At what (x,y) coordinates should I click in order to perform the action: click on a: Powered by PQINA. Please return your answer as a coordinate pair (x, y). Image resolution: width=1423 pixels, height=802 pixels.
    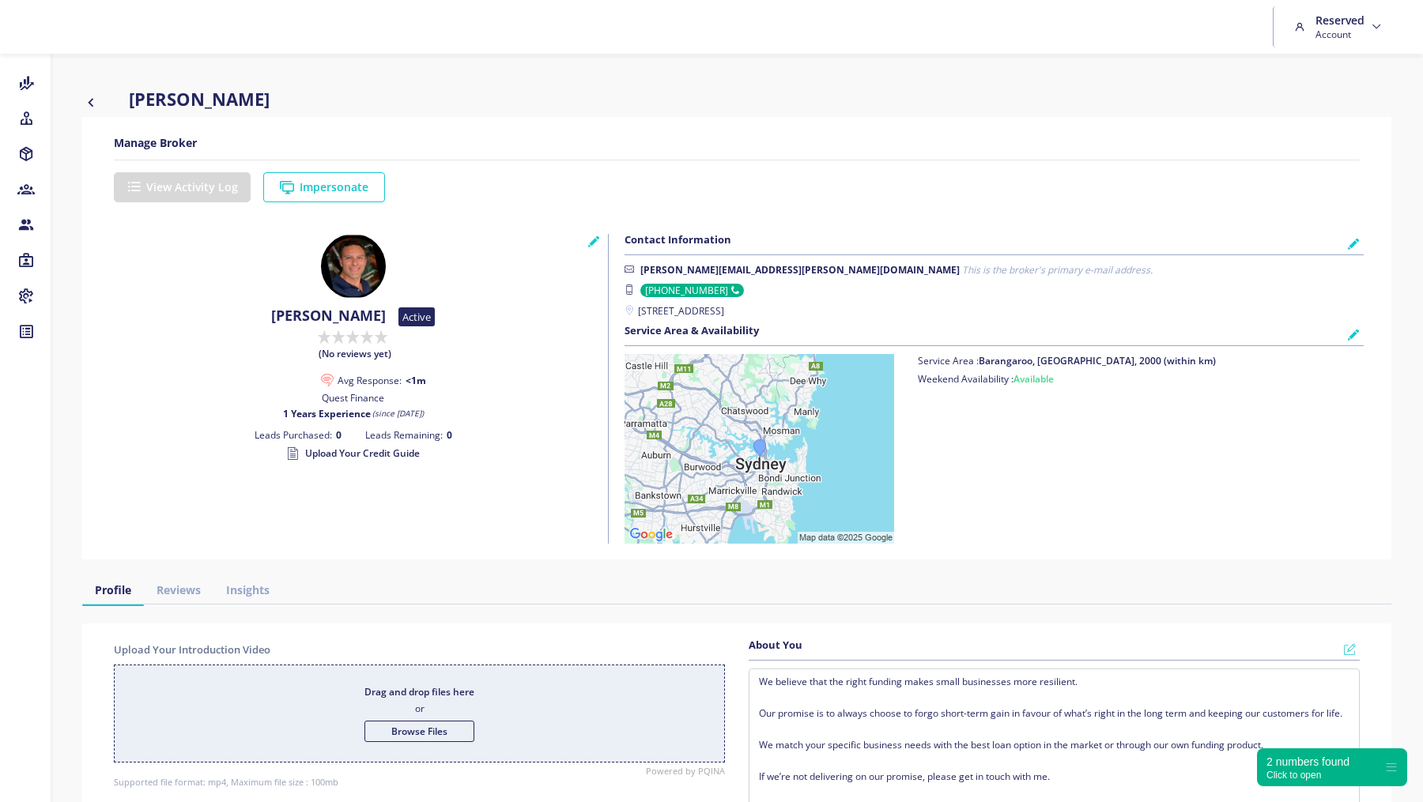
    Looking at the image, I should click on (685, 771).